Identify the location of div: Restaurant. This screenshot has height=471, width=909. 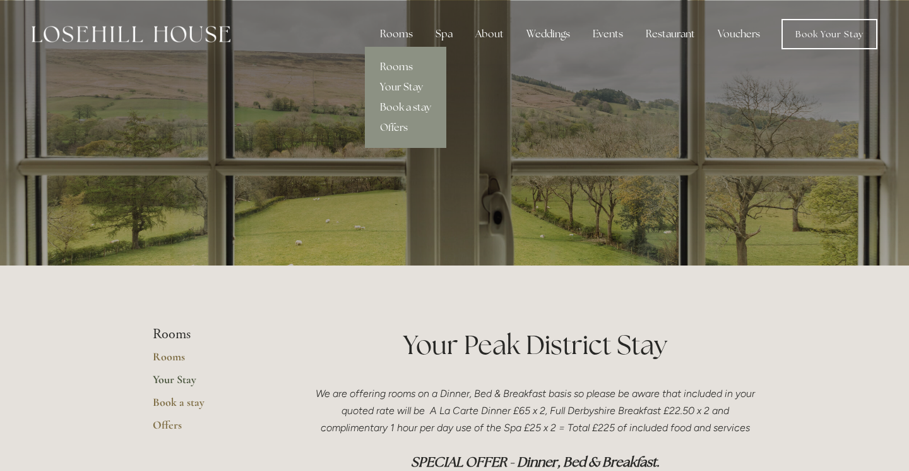
(671, 34).